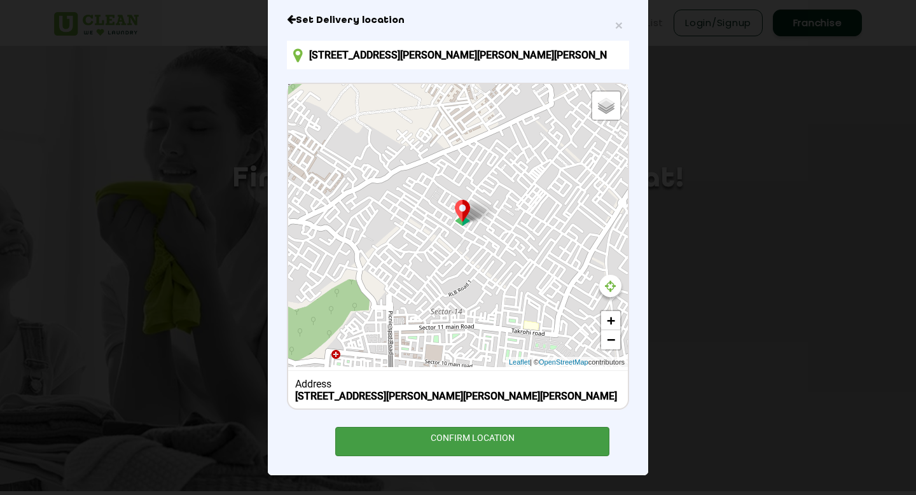  What do you see at coordinates (564, 362) in the screenshot?
I see `a: OpenStreetMap` at bounding box center [564, 362].